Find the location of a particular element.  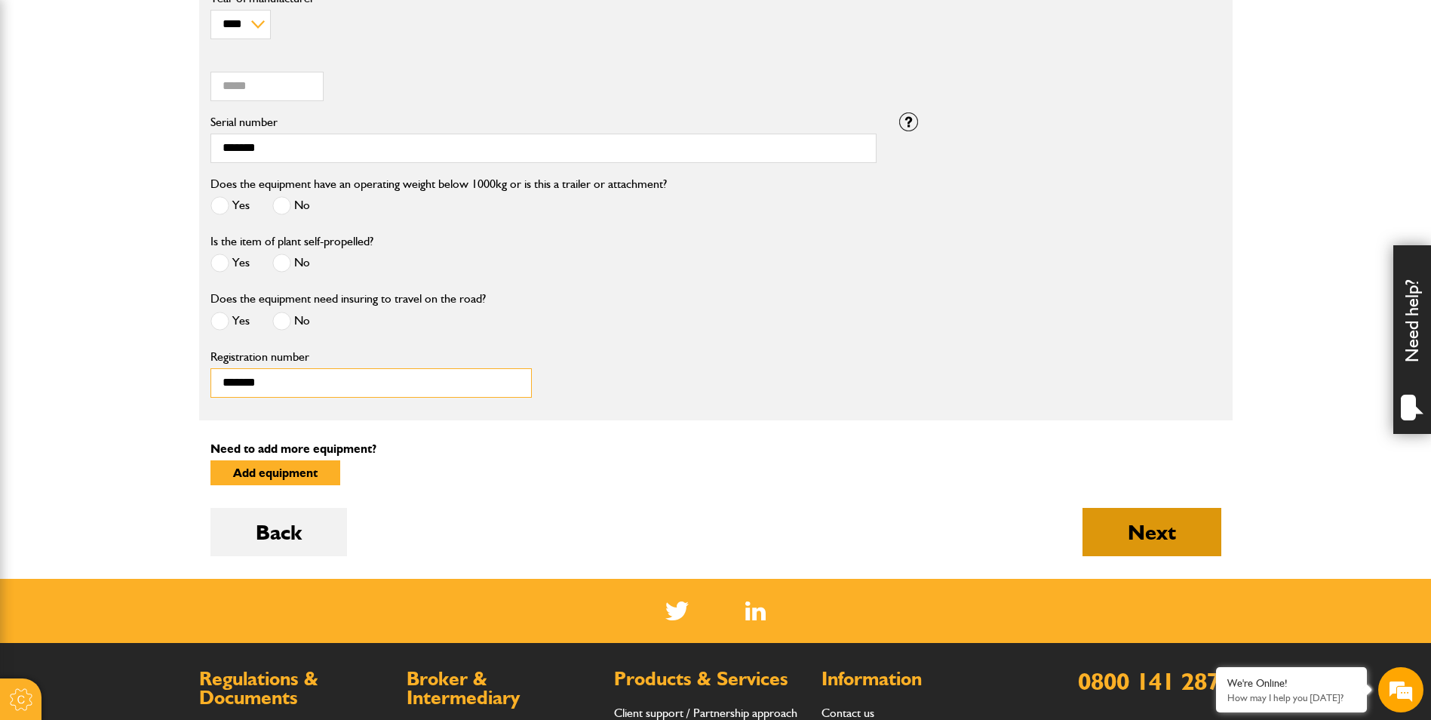

img: Twitter is located at coordinates (677, 610).